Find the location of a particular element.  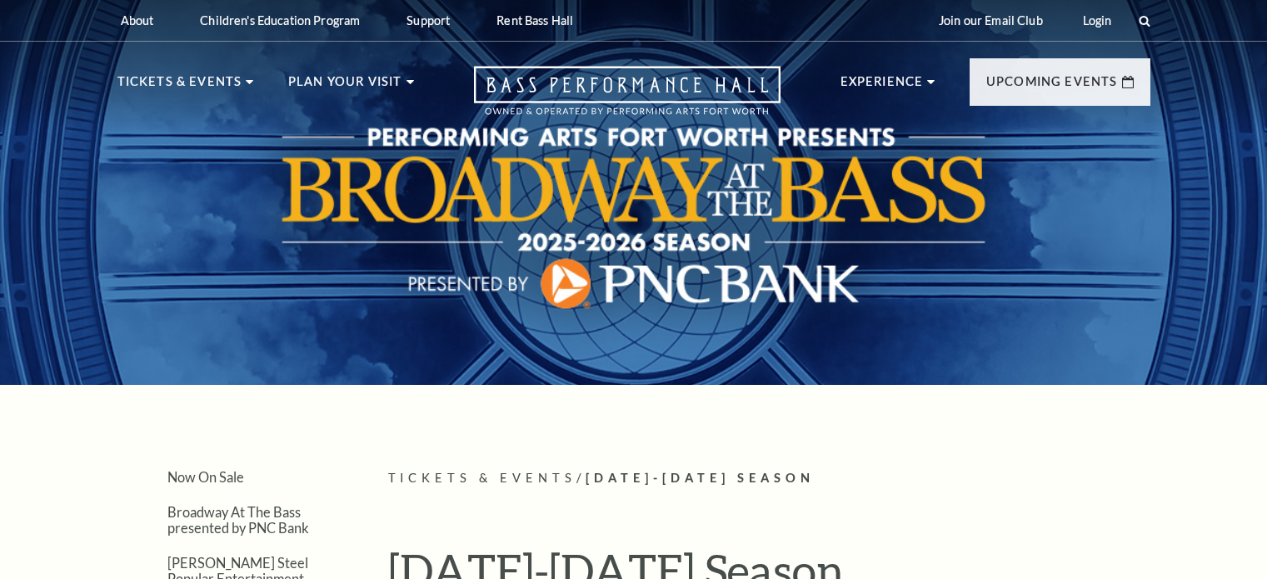

p: Support is located at coordinates (428, 20).